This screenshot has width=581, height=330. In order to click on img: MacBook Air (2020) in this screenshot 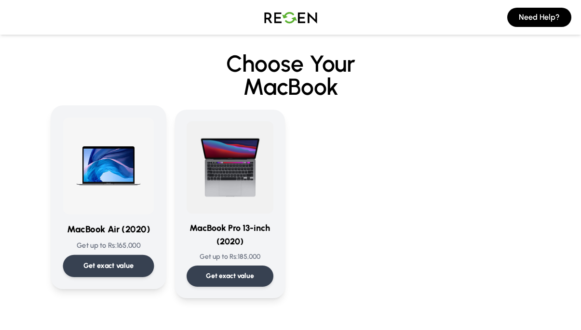, I will do `click(108, 166)`.